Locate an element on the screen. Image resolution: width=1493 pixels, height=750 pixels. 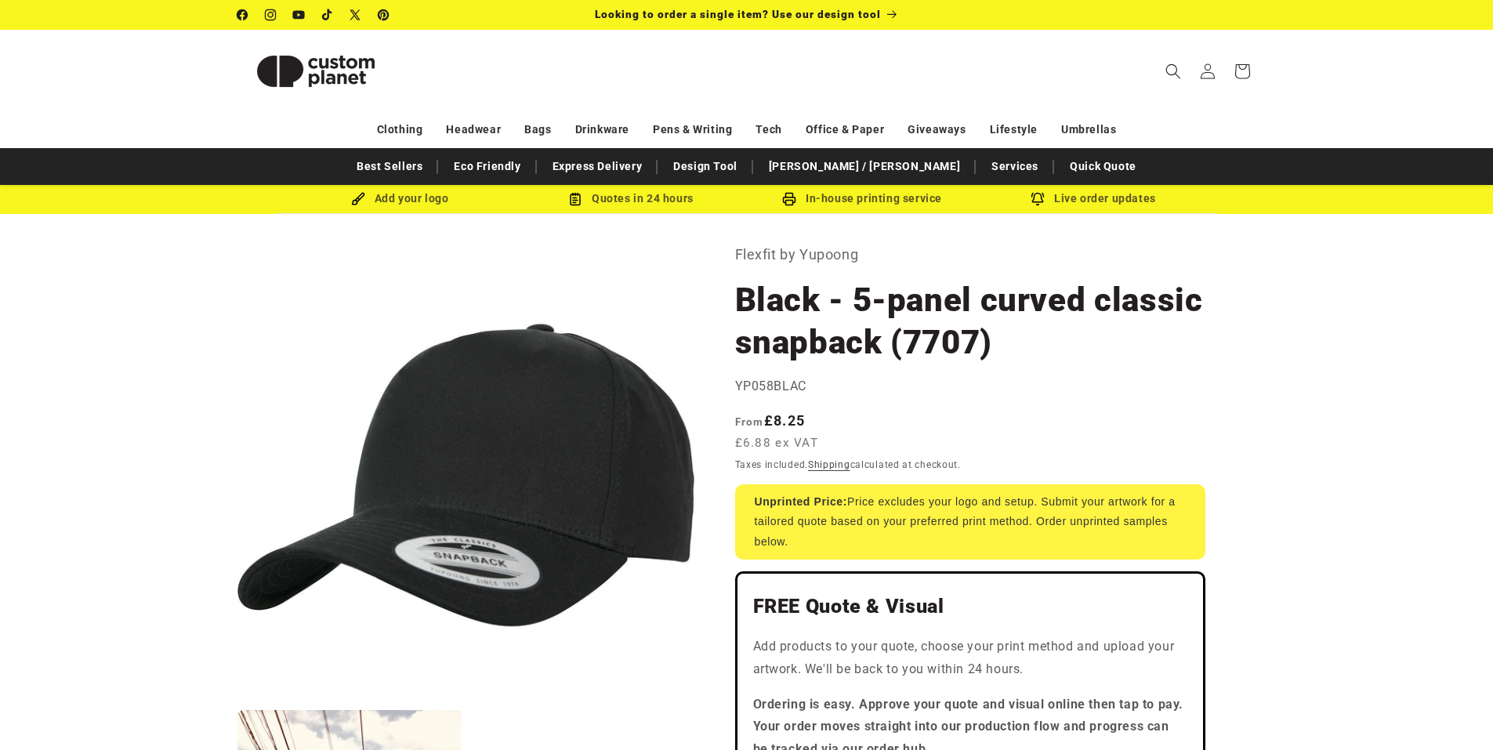
div: In-house printing service is located at coordinates (862, 198).